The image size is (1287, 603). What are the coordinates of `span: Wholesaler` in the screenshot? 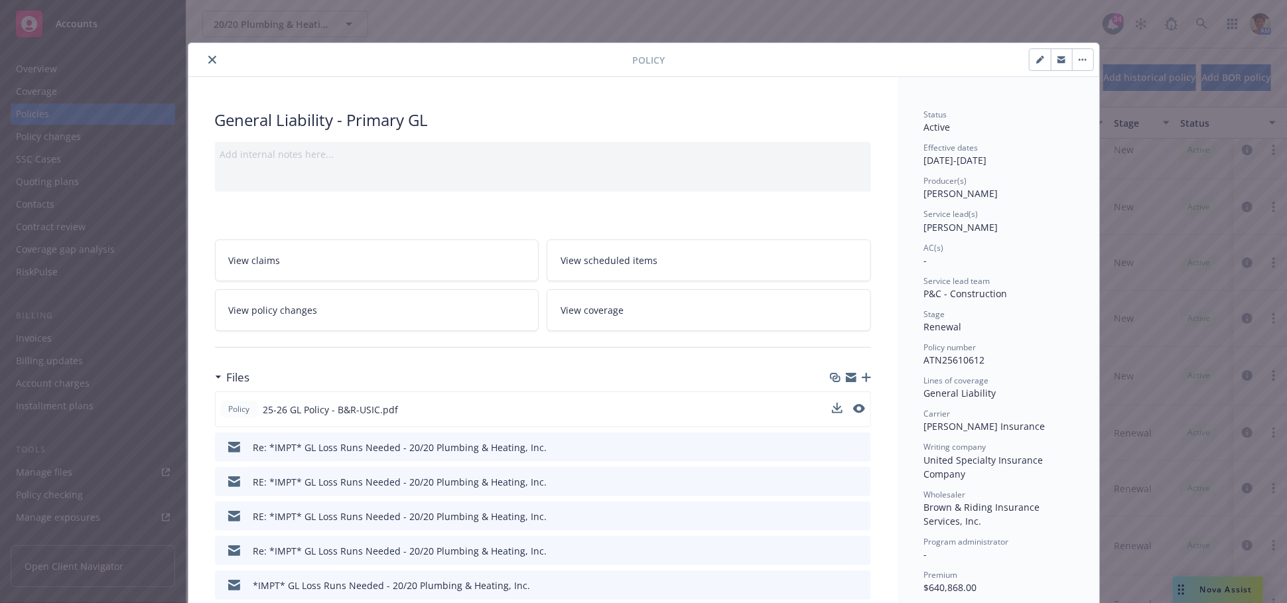 It's located at (944, 494).